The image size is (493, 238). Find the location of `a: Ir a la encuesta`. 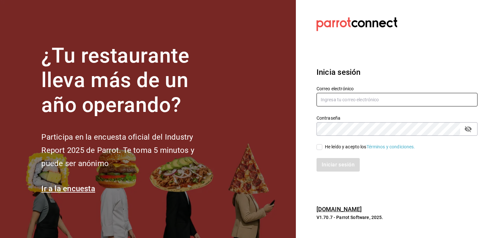

a: Ir a la encuesta is located at coordinates (68, 189).